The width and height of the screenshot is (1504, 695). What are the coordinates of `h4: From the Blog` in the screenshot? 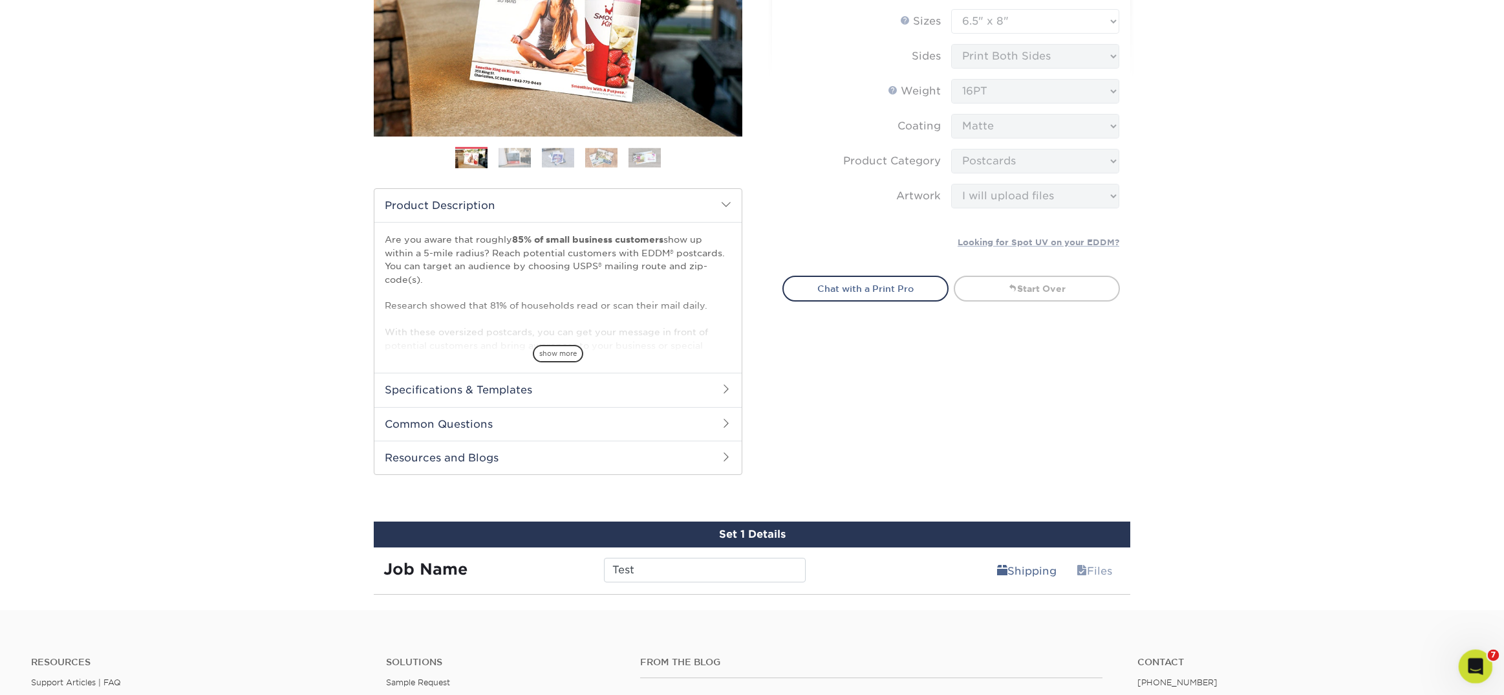 It's located at (871, 662).